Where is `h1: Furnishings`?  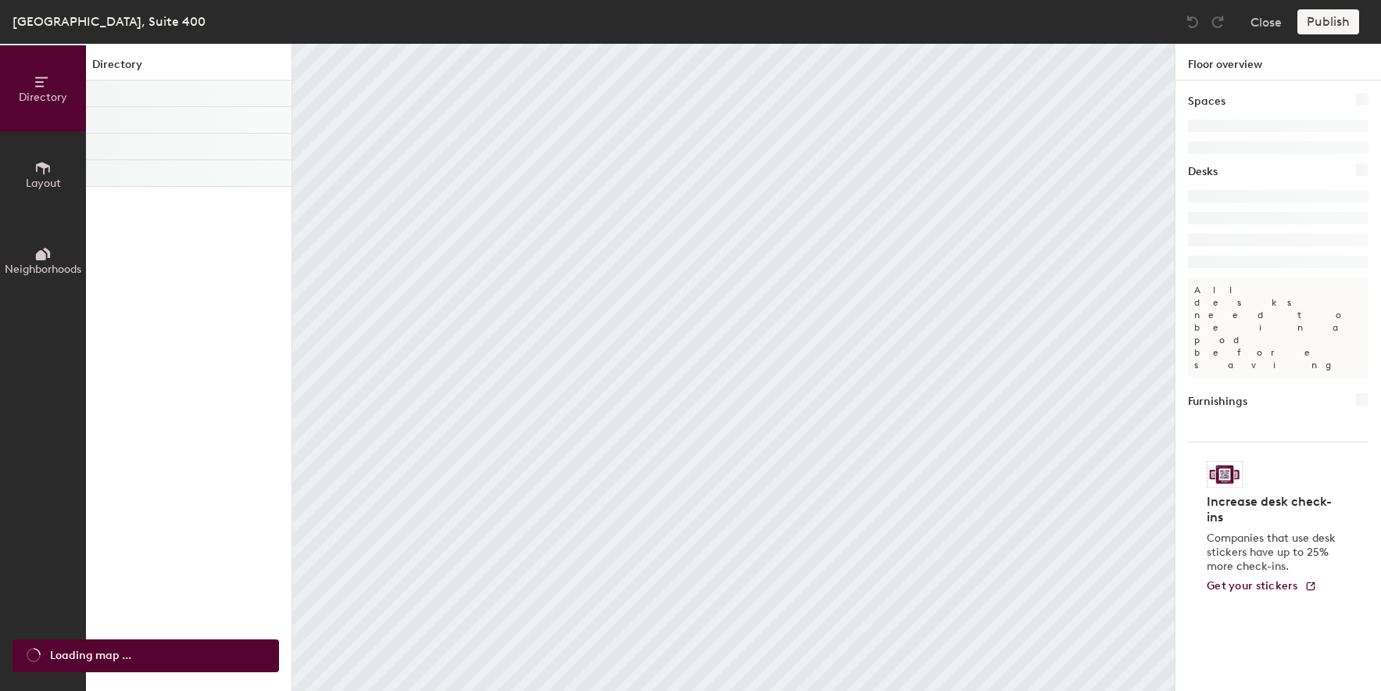
h1: Furnishings is located at coordinates (1218, 402).